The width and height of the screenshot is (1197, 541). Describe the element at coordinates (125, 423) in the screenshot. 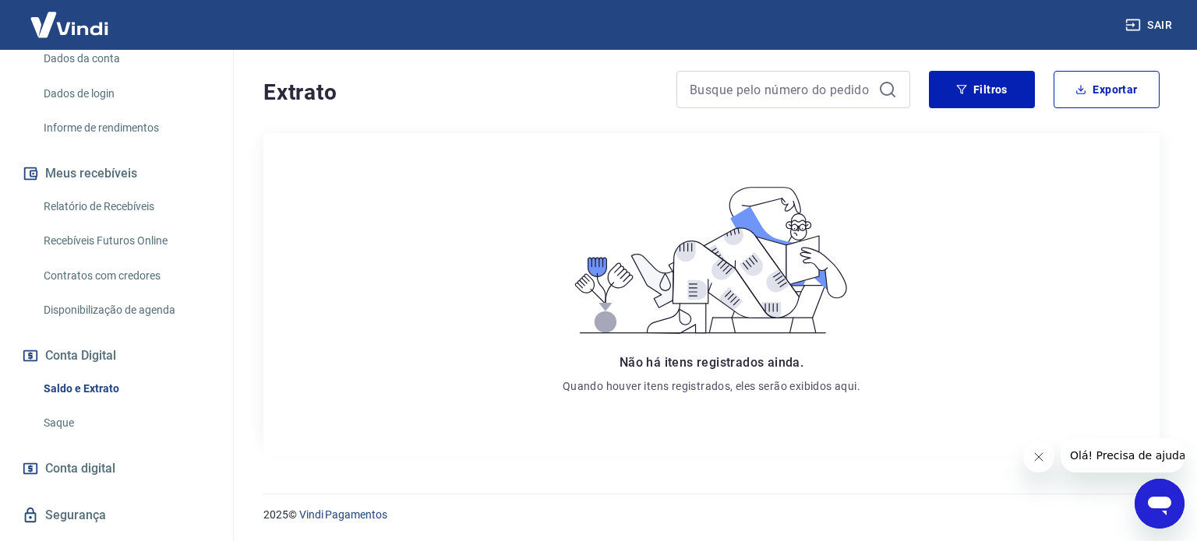

I see `a: Saque` at that location.